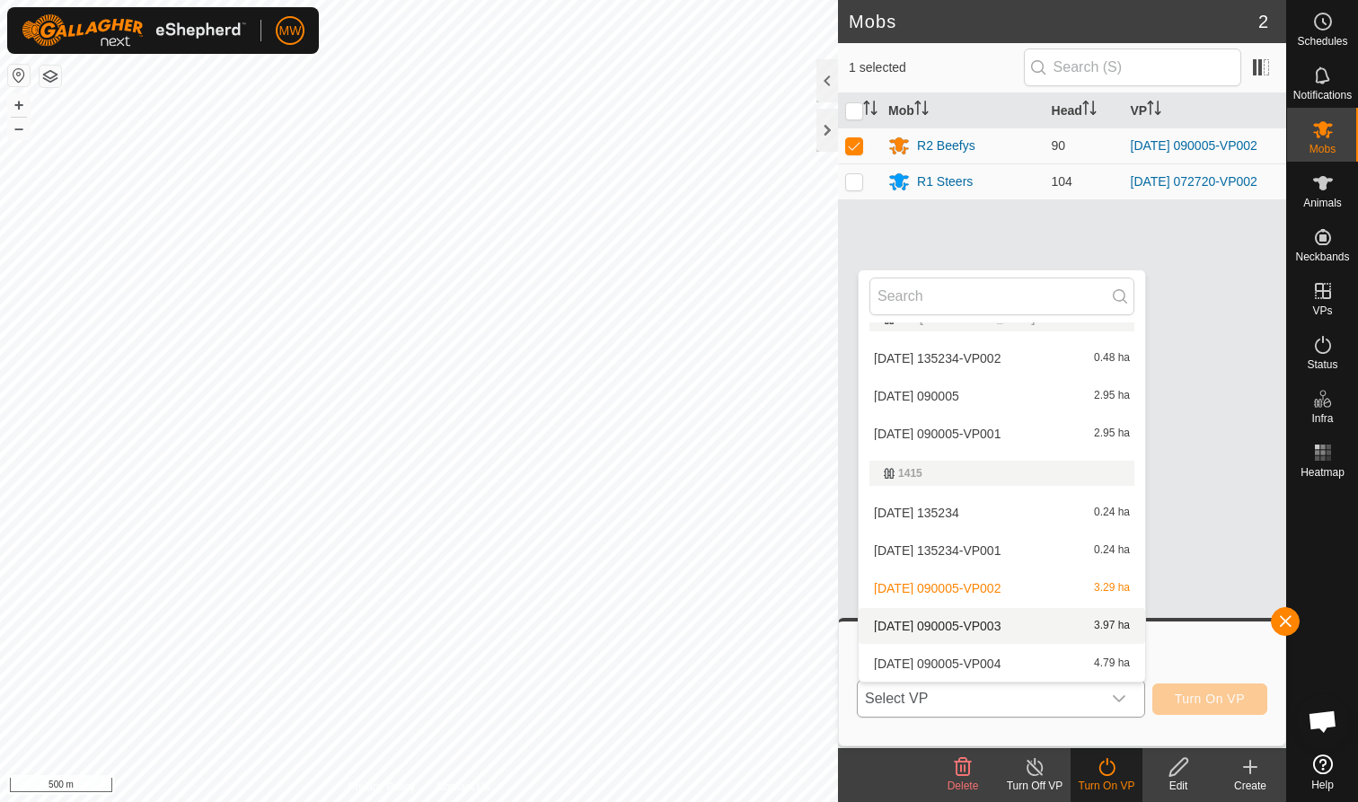 This screenshot has width=1358, height=802. Describe the element at coordinates (1119, 699) in the screenshot. I see `div: dropdown trigger` at that location.